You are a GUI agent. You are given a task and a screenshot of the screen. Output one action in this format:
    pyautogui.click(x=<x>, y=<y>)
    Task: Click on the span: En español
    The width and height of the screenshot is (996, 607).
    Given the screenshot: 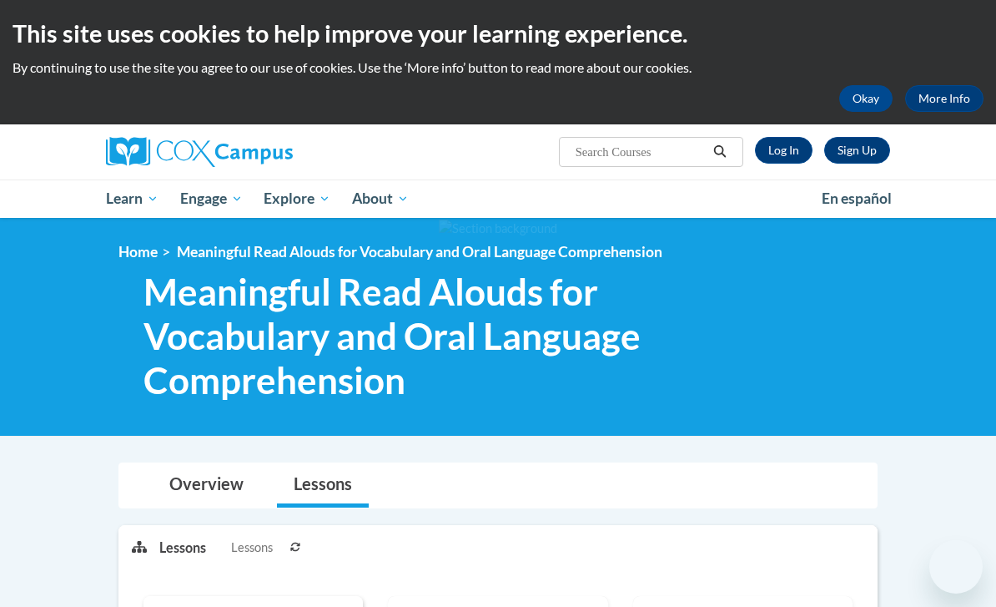 What is the action you would take?
    pyautogui.click(x=857, y=198)
    